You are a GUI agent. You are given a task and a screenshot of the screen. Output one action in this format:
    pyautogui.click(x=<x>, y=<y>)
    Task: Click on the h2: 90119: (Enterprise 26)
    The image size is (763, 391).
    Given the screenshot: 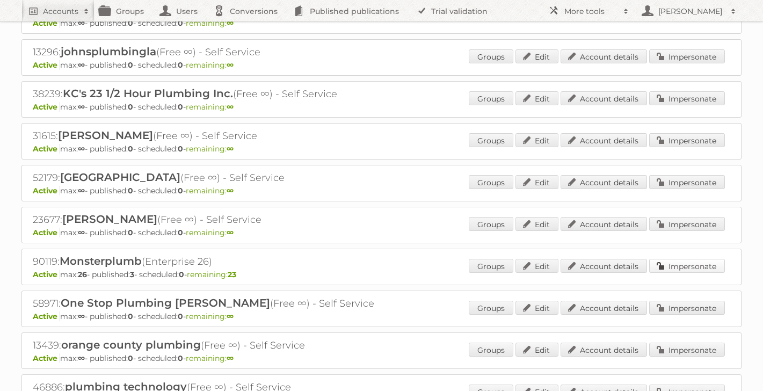 What is the action you would take?
    pyautogui.click(x=221, y=261)
    